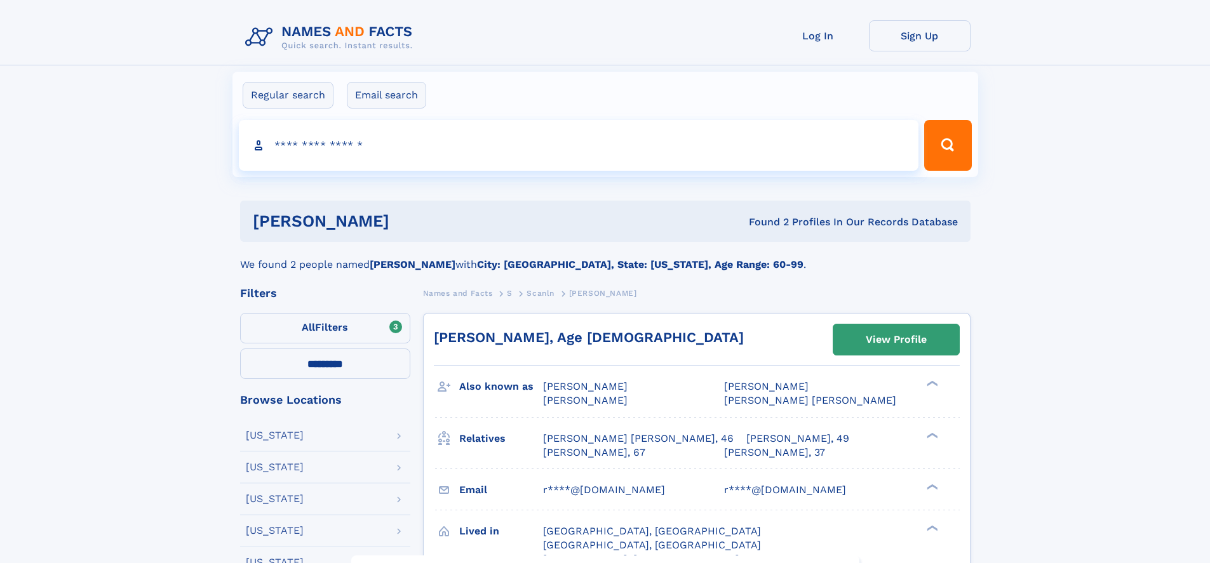 The height and width of the screenshot is (563, 1210). Describe the element at coordinates (920, 36) in the screenshot. I see `a: Sign Up` at that location.